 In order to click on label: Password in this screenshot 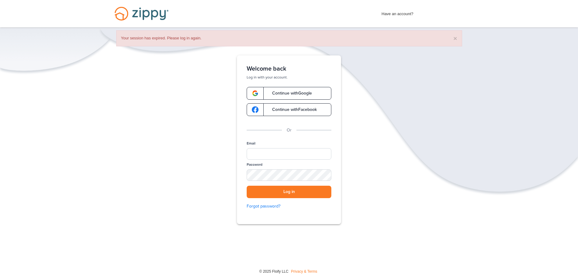, I will do `click(255, 165)`.